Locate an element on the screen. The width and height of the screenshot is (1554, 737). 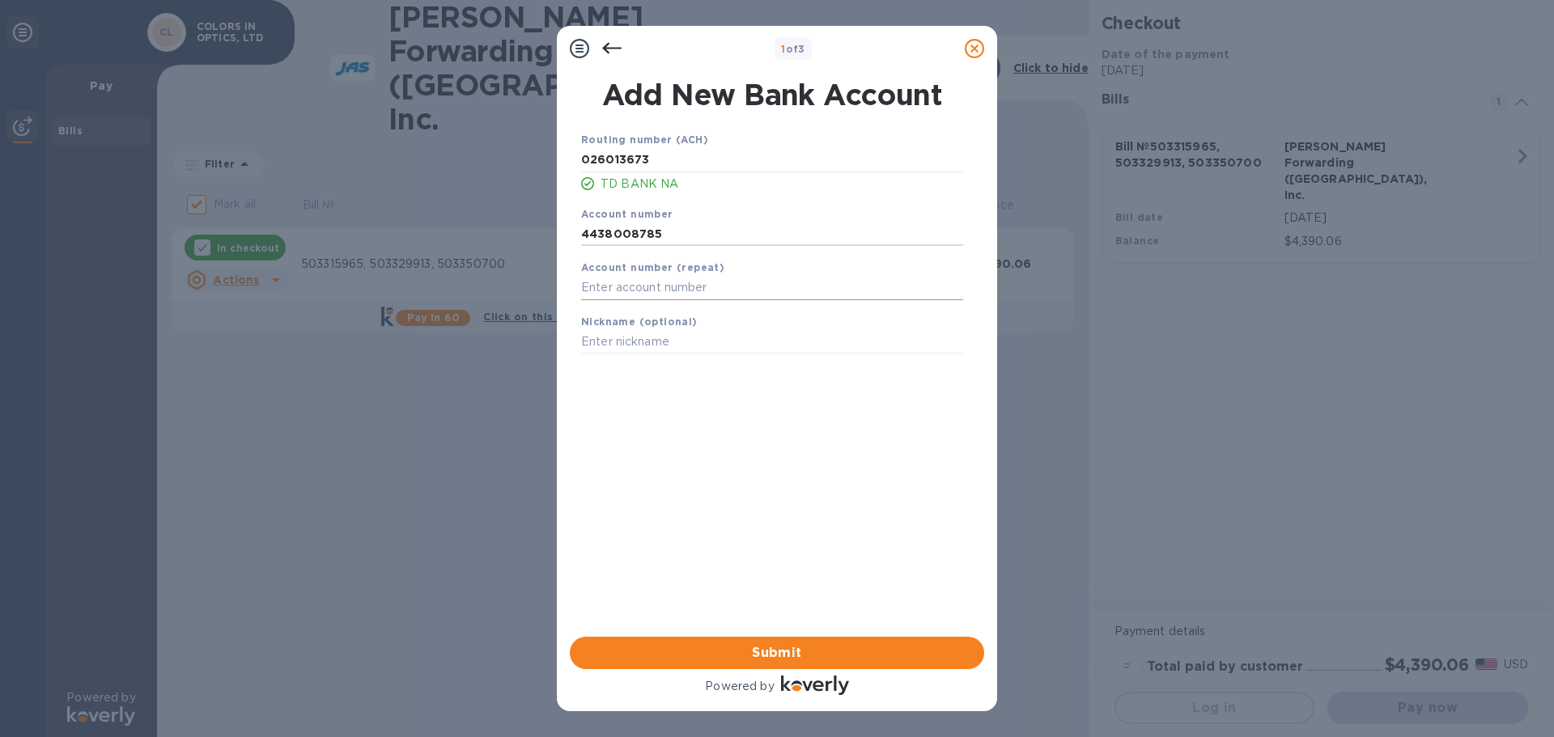
img: Logo is located at coordinates (815, 686).